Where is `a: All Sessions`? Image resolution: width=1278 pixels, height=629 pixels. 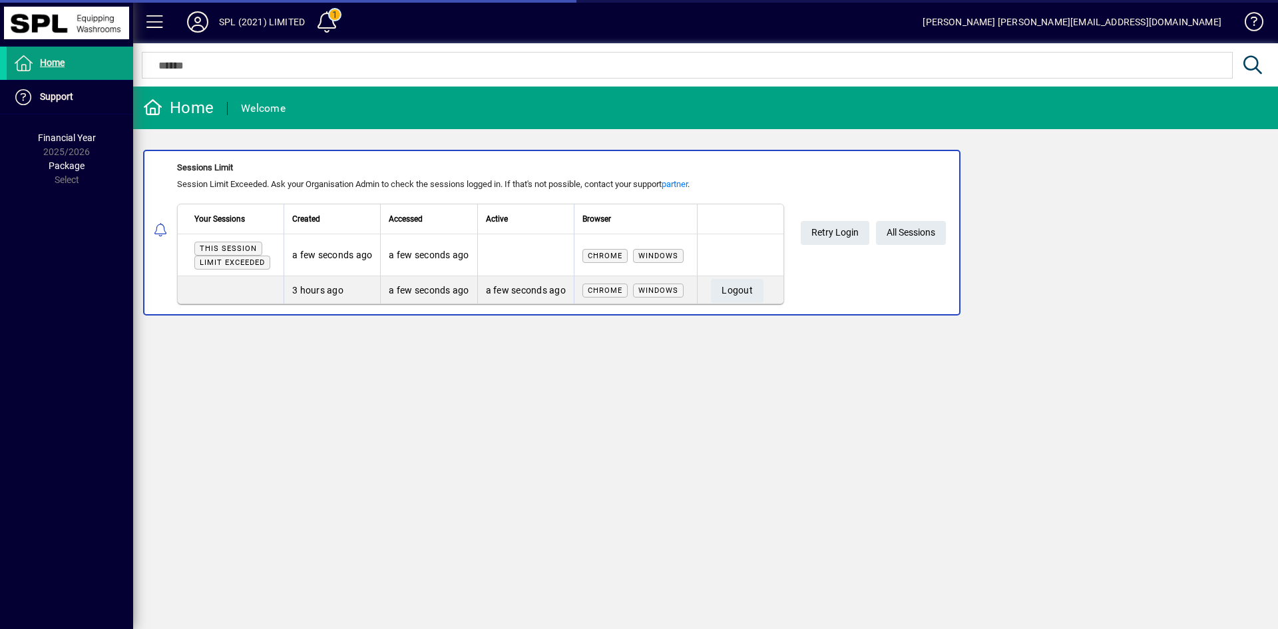 a: All Sessions is located at coordinates (911, 233).